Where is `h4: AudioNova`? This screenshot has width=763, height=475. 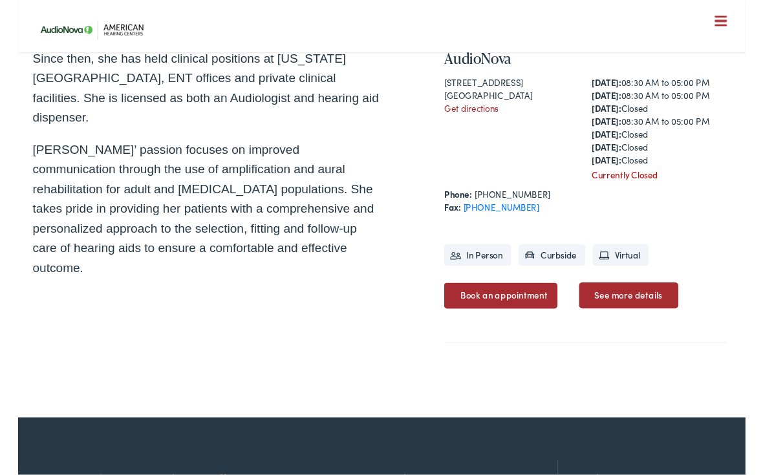 h4: AudioNova is located at coordinates (596, 61).